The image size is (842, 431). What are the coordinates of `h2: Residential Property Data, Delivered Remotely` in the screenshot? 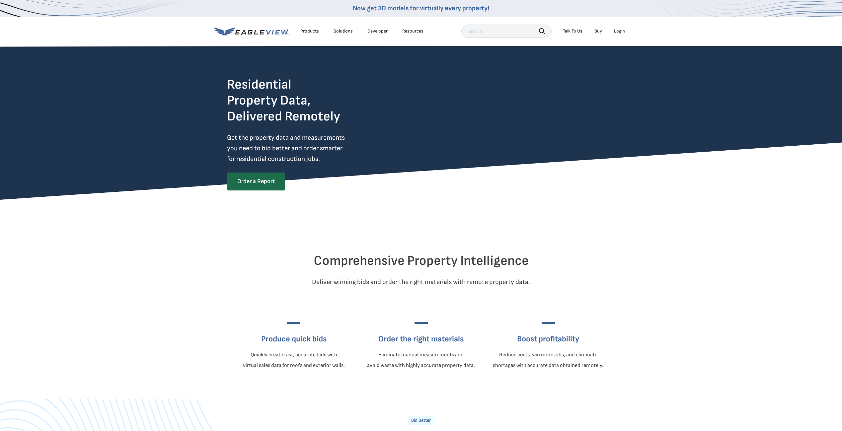 It's located at (283, 101).